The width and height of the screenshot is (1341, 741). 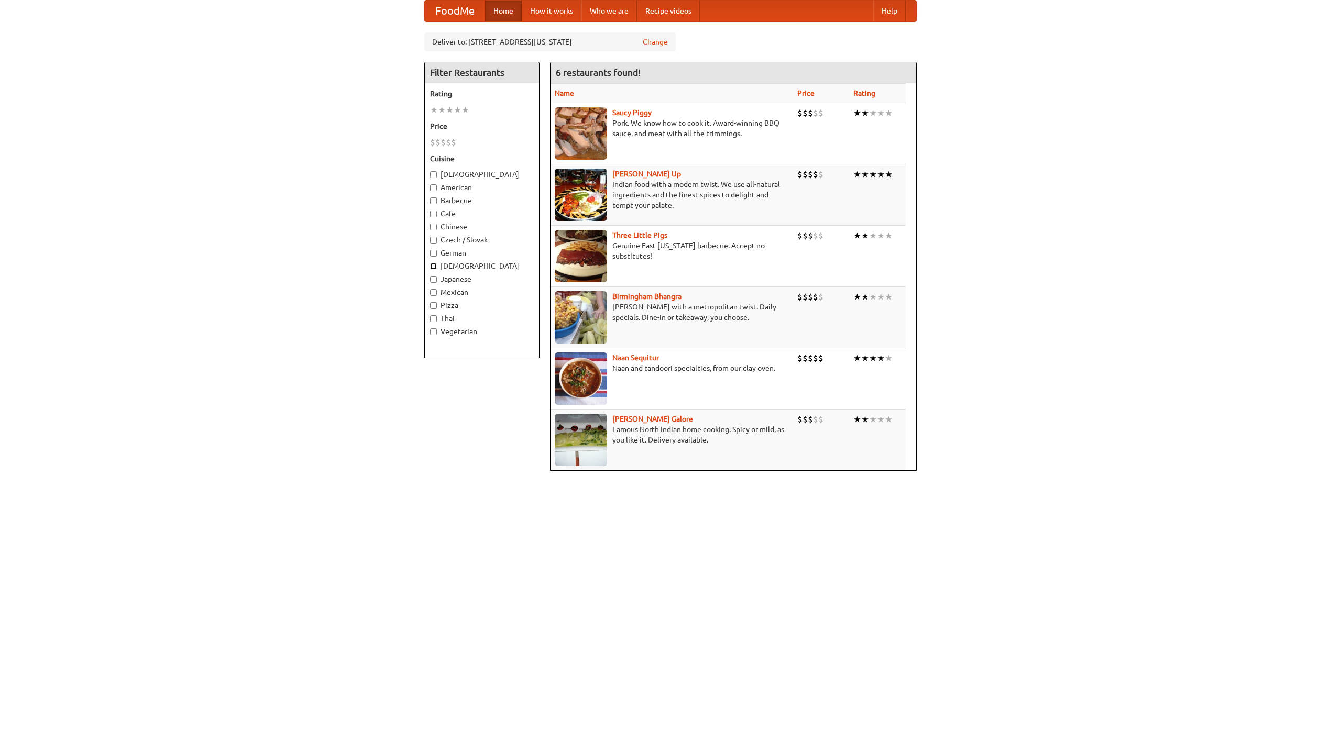 I want to click on a: How it works, so click(x=552, y=11).